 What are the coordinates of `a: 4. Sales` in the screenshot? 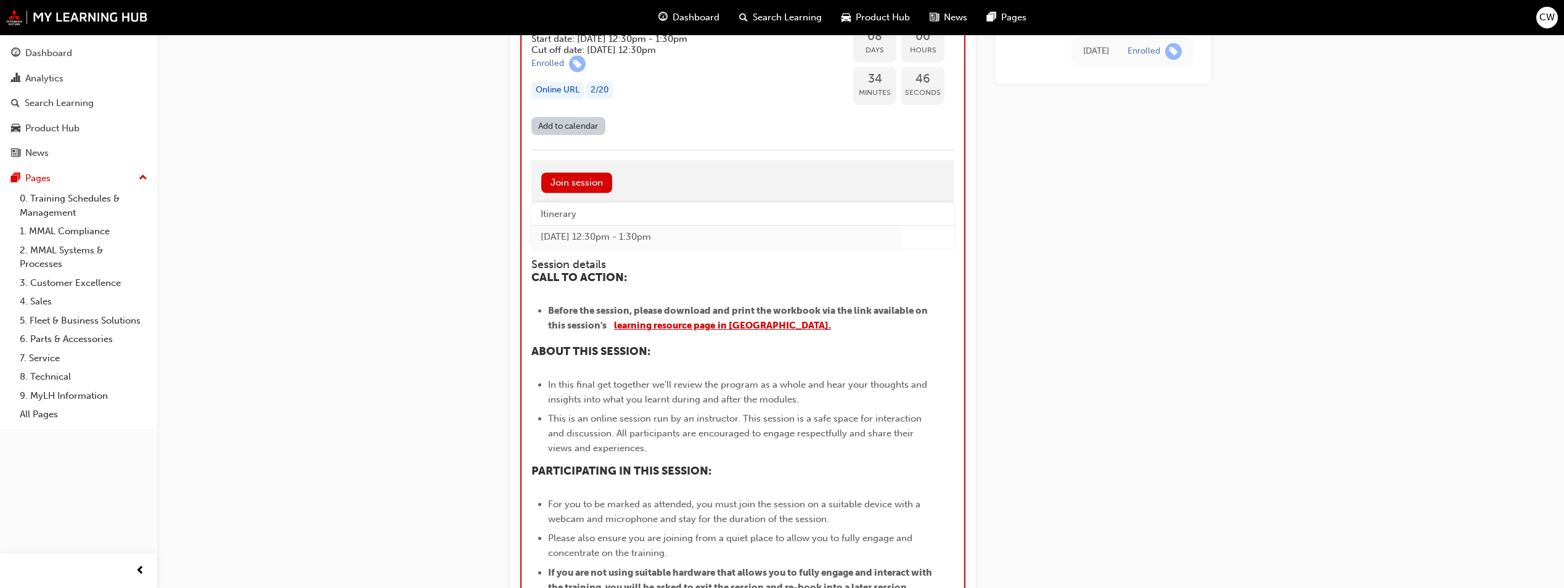 It's located at (83, 302).